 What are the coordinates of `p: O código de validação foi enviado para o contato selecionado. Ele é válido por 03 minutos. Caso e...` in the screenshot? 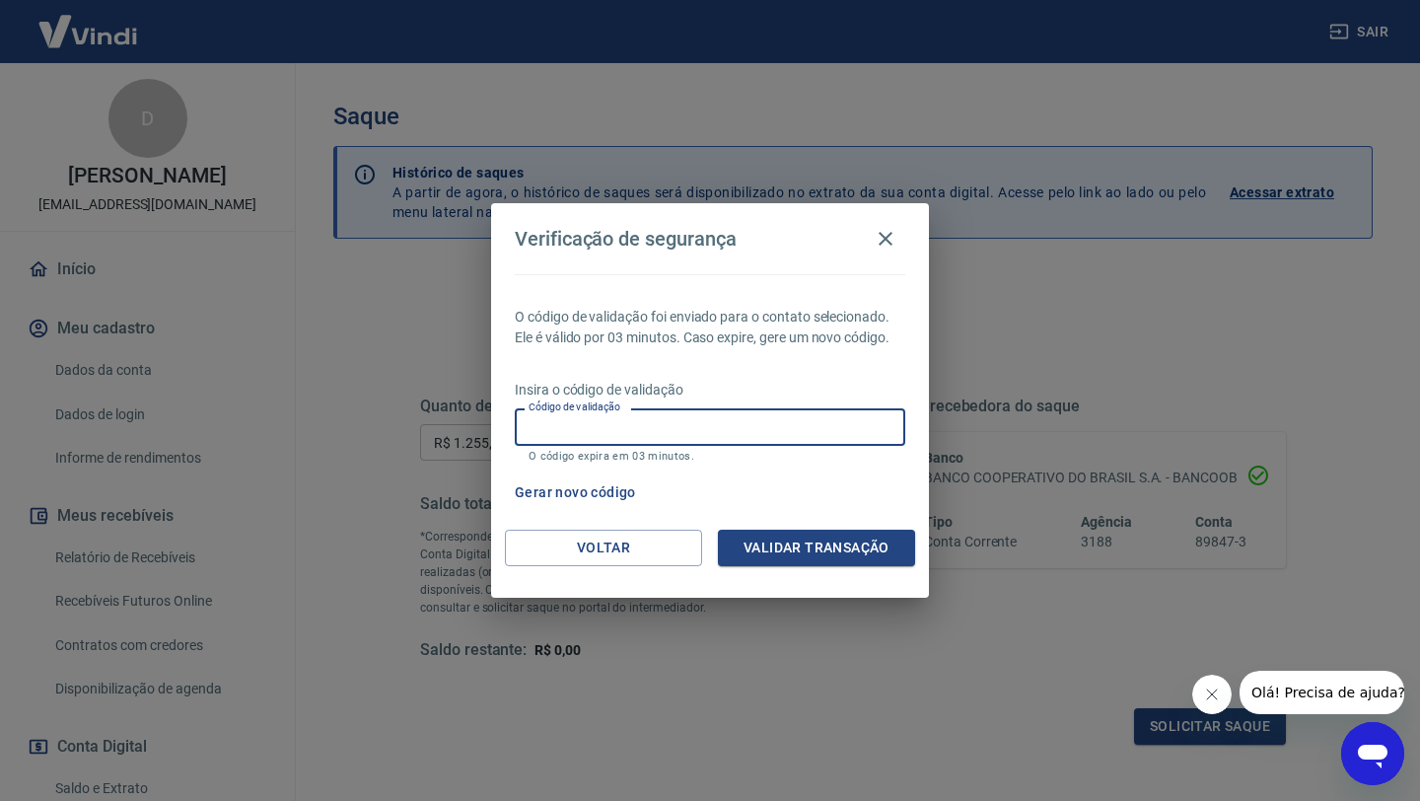 It's located at (710, 327).